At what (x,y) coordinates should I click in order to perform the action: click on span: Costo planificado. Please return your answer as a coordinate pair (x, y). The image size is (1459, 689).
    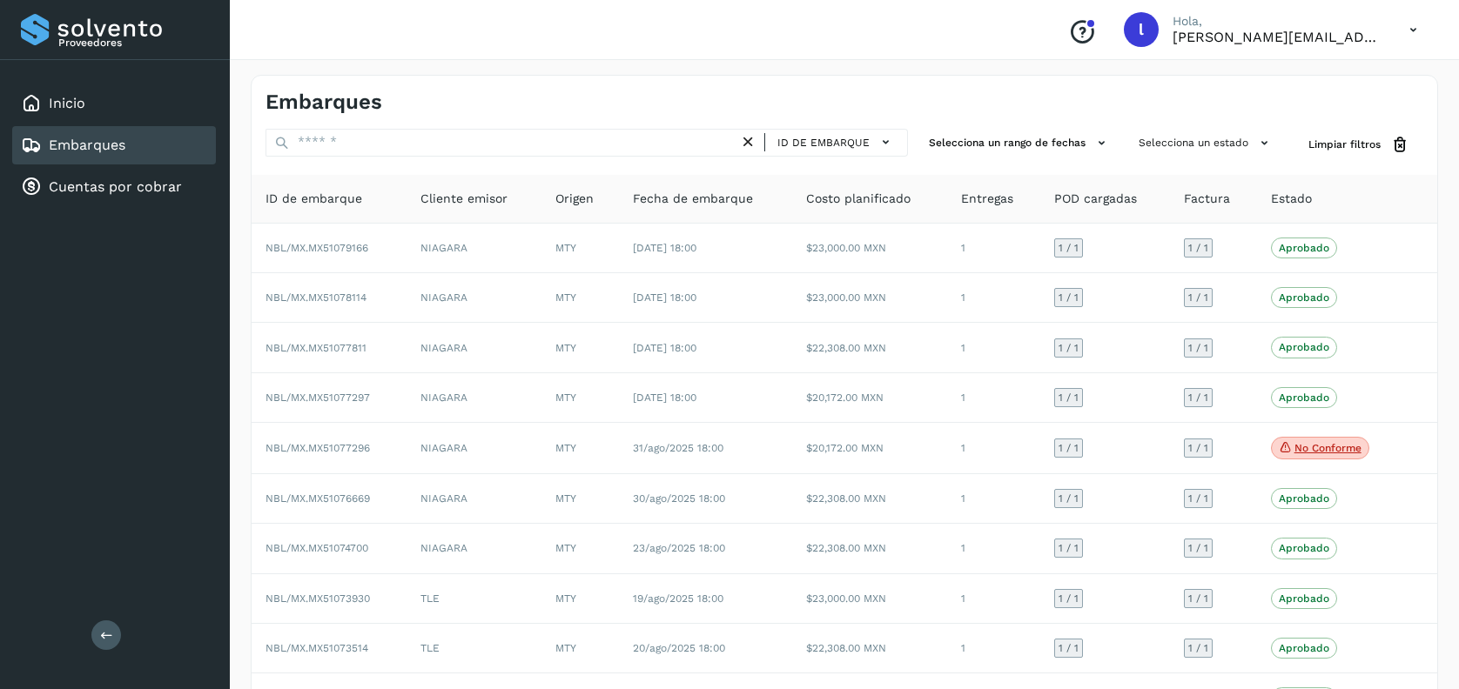
    Looking at the image, I should click on (858, 198).